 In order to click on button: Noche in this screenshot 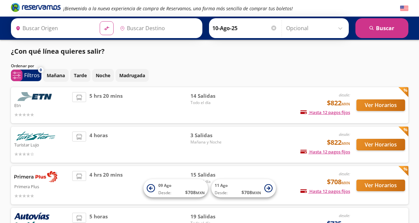, I will do `click(103, 75)`.